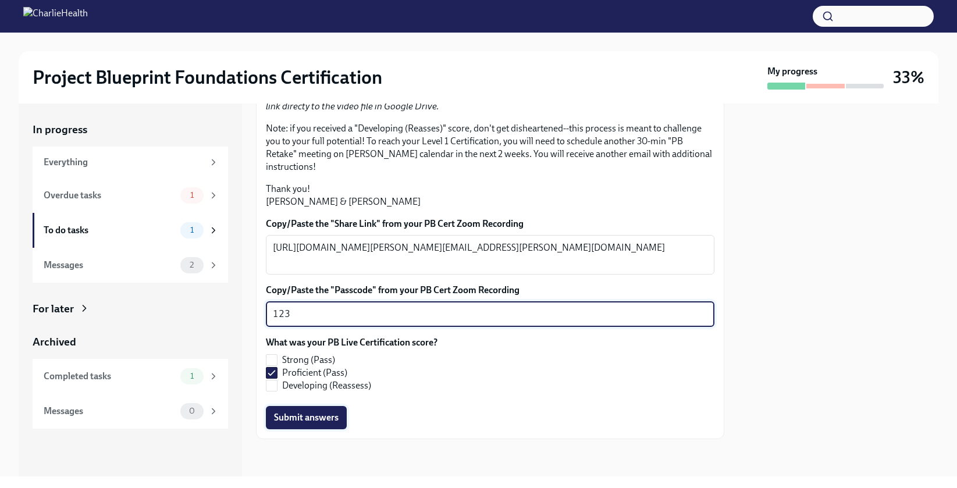 The width and height of the screenshot is (957, 488). I want to click on span: 0, so click(192, 411).